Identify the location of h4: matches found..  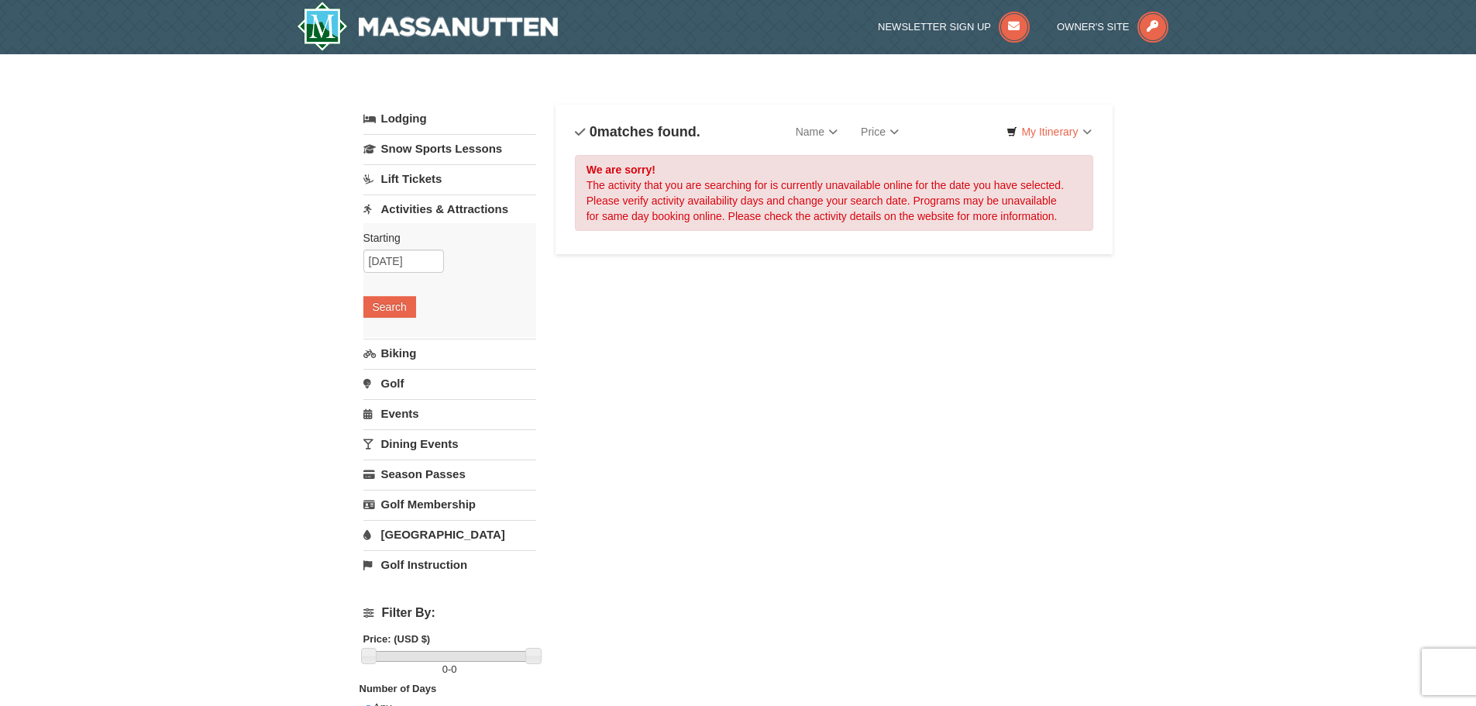
(637, 132).